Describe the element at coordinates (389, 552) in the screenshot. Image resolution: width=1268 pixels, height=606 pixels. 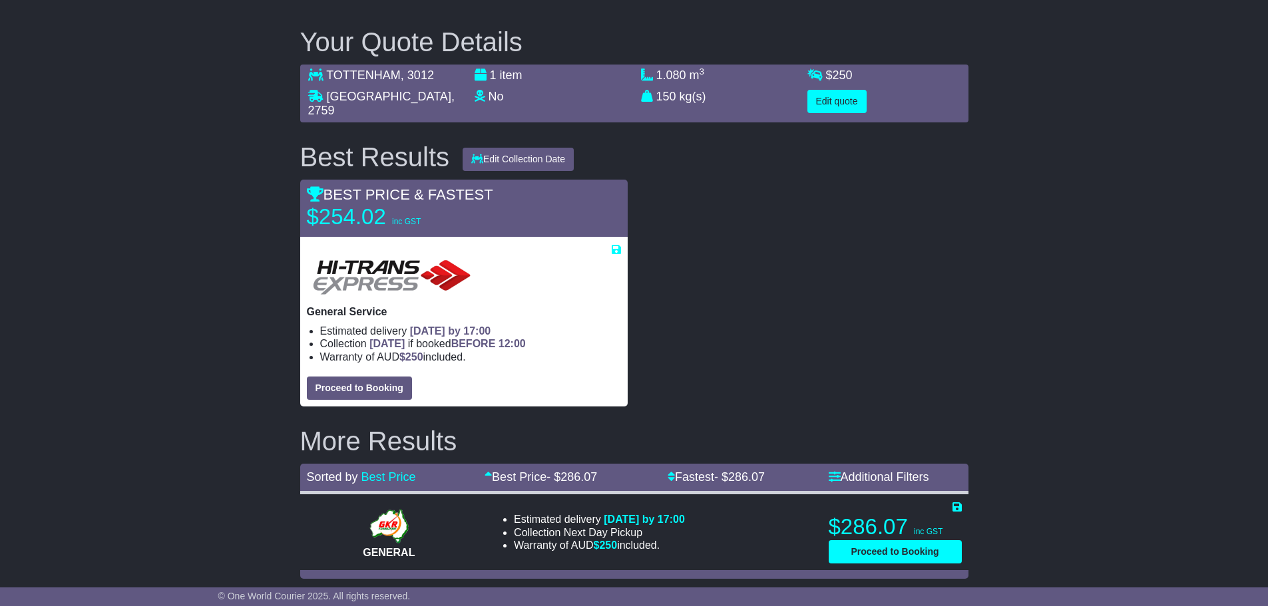
I see `span: GENERAL` at that location.